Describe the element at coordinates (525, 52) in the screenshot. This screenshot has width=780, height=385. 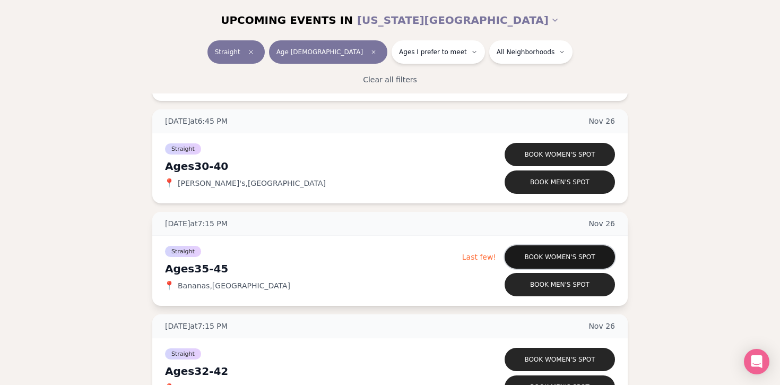
I see `span: All Neighborhoods` at that location.